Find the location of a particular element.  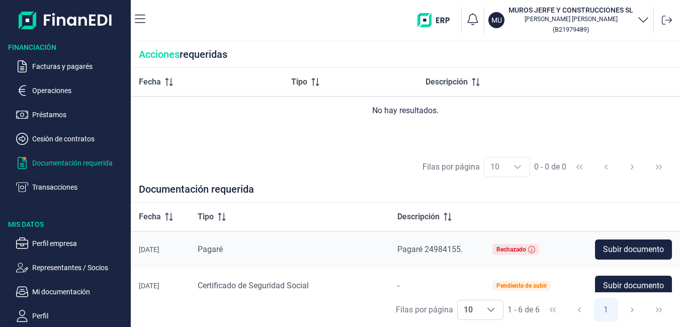

div: Pendiente de subir is located at coordinates (521, 286).